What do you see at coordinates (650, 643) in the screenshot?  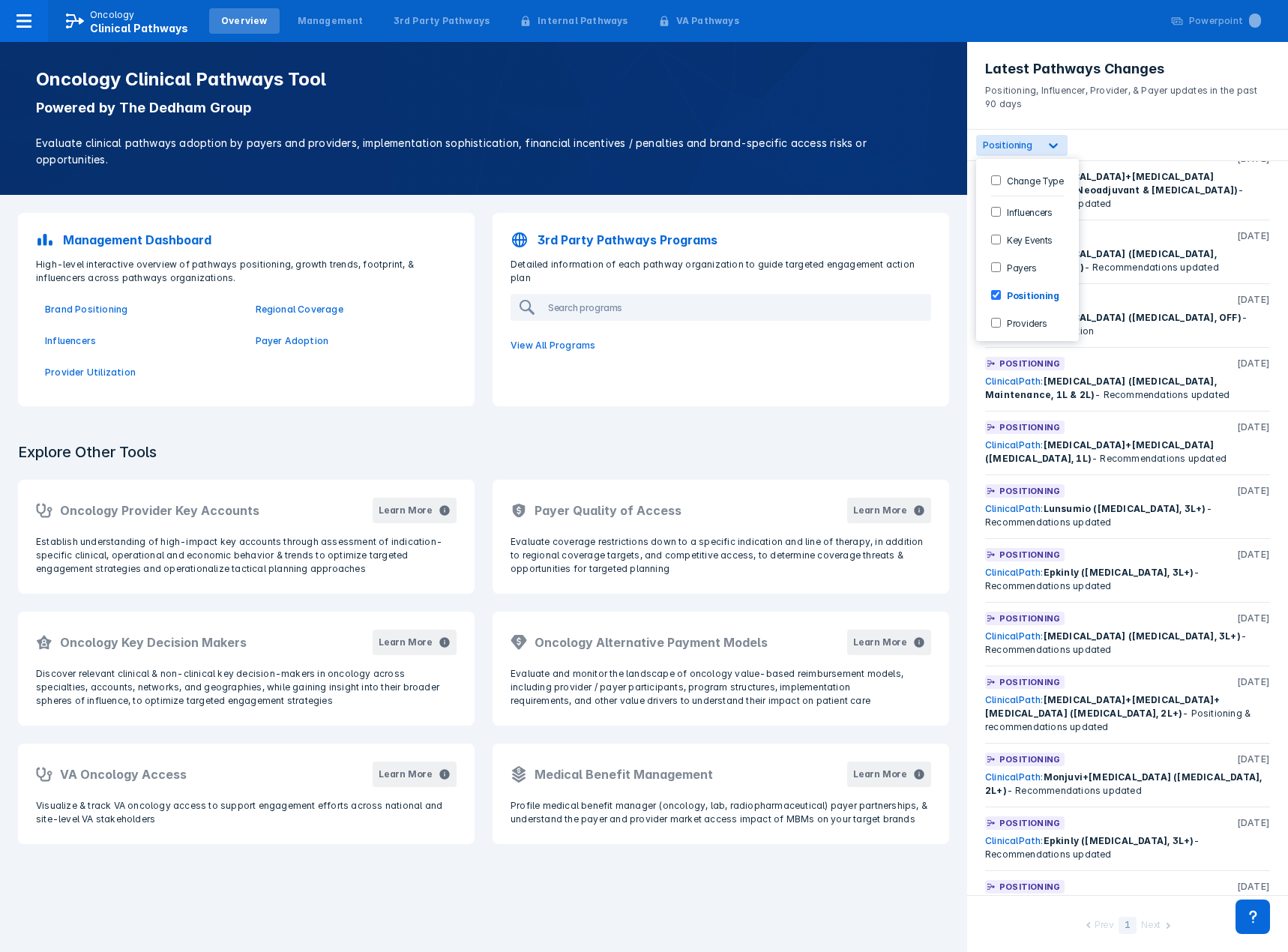 I see `h2: Oncology Alternative Payment Models` at bounding box center [650, 643].